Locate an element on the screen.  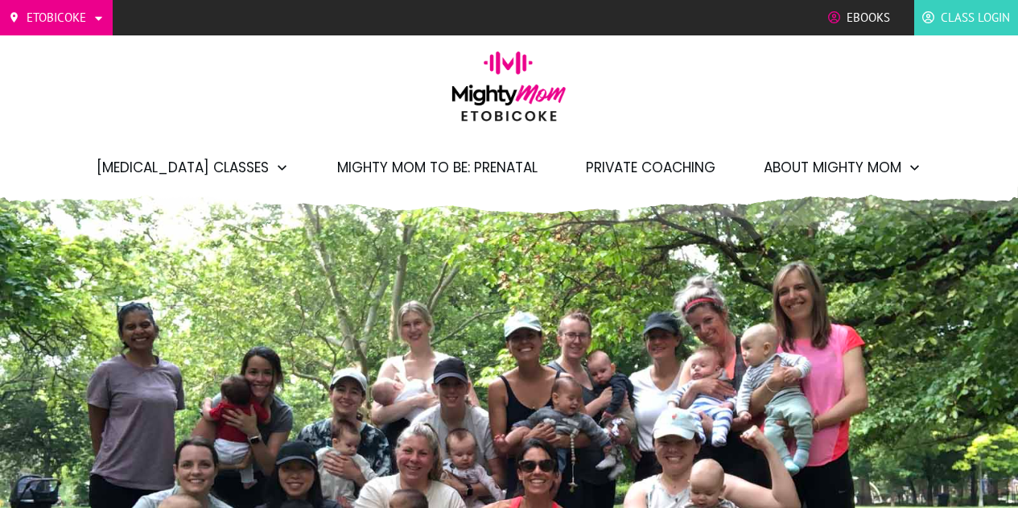
span: Private Coaching is located at coordinates (650, 167).